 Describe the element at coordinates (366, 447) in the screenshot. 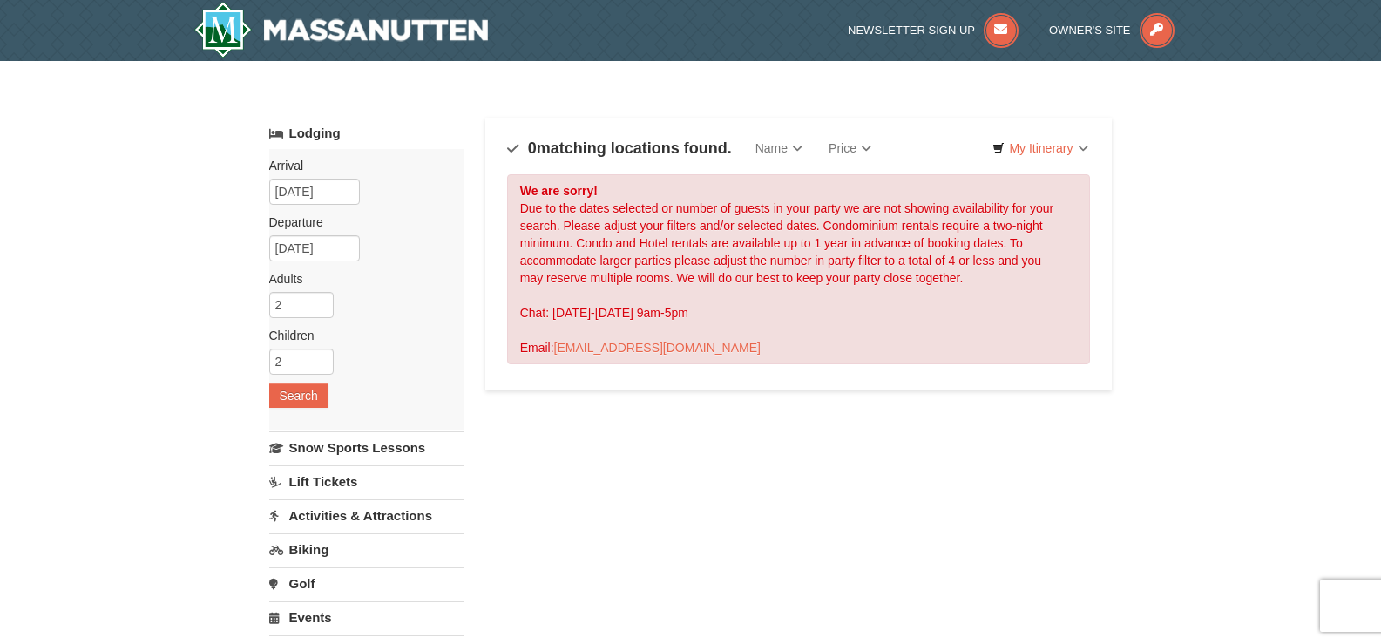

I see `a: Snow Sports Lessons` at that location.